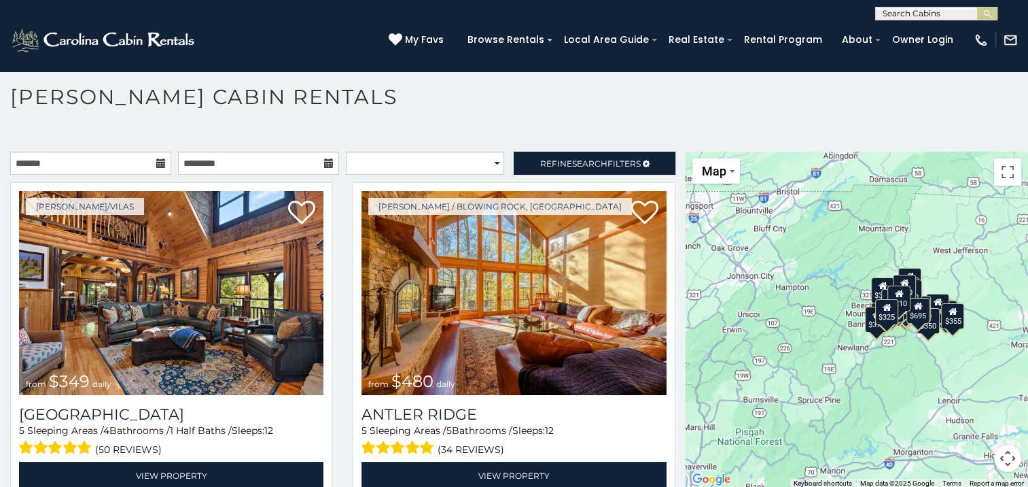 Image resolution: width=1028 pixels, height=487 pixels. Describe the element at coordinates (783, 39) in the screenshot. I see `a: Rental Program` at that location.